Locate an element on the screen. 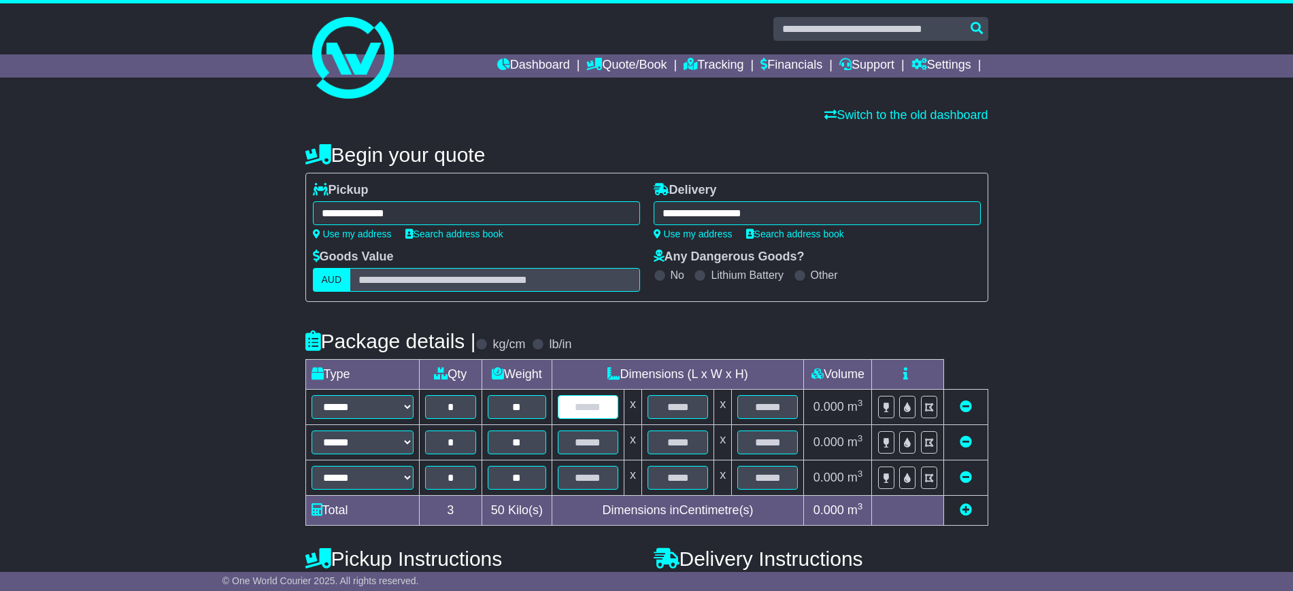  a: Settings is located at coordinates (941, 66).